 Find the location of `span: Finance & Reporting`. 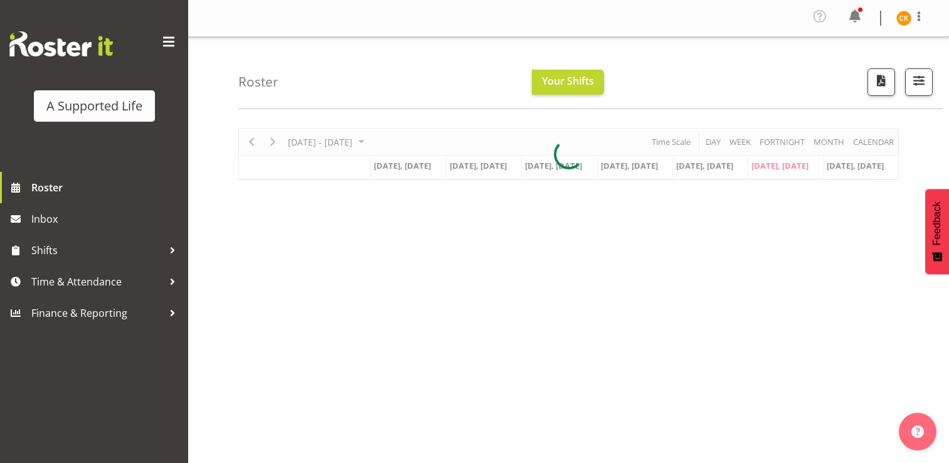

span: Finance & Reporting is located at coordinates (97, 313).